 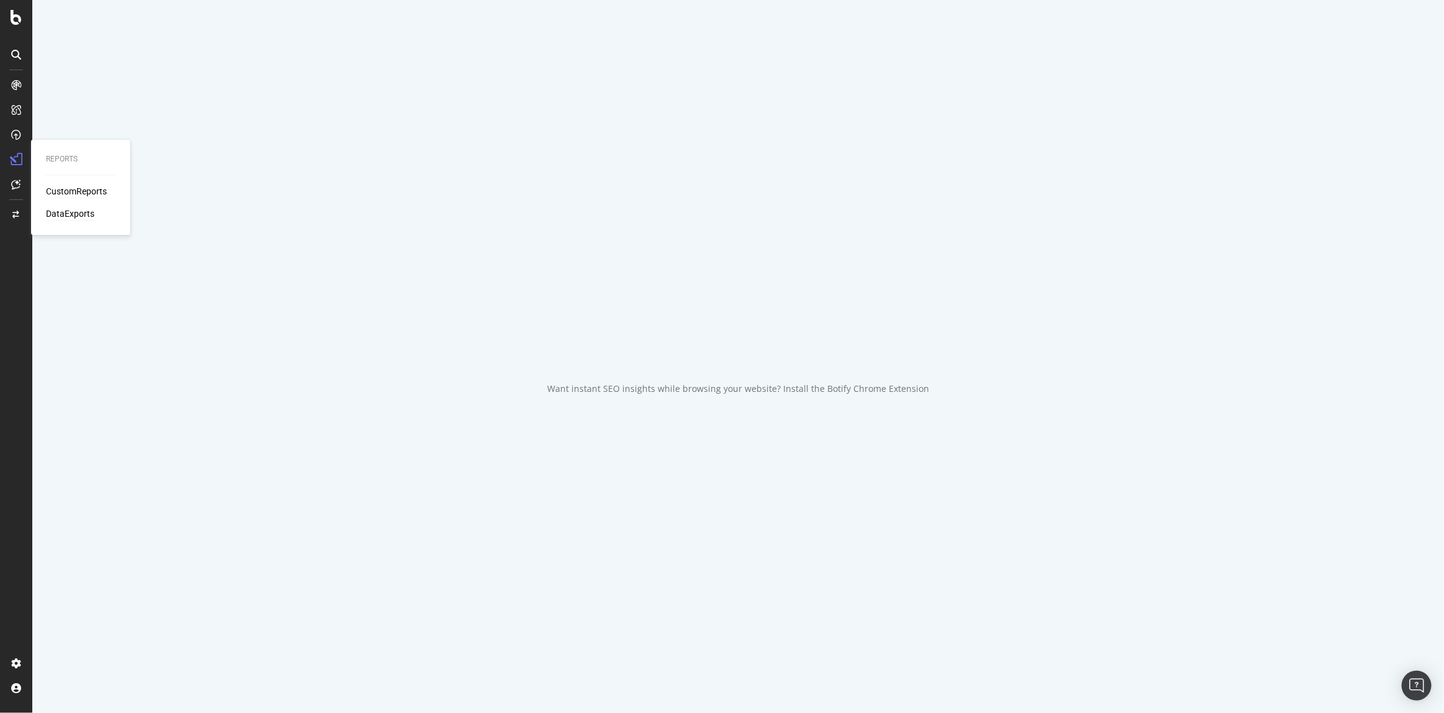 What do you see at coordinates (76, 192) in the screenshot?
I see `a: CustomReports` at bounding box center [76, 192].